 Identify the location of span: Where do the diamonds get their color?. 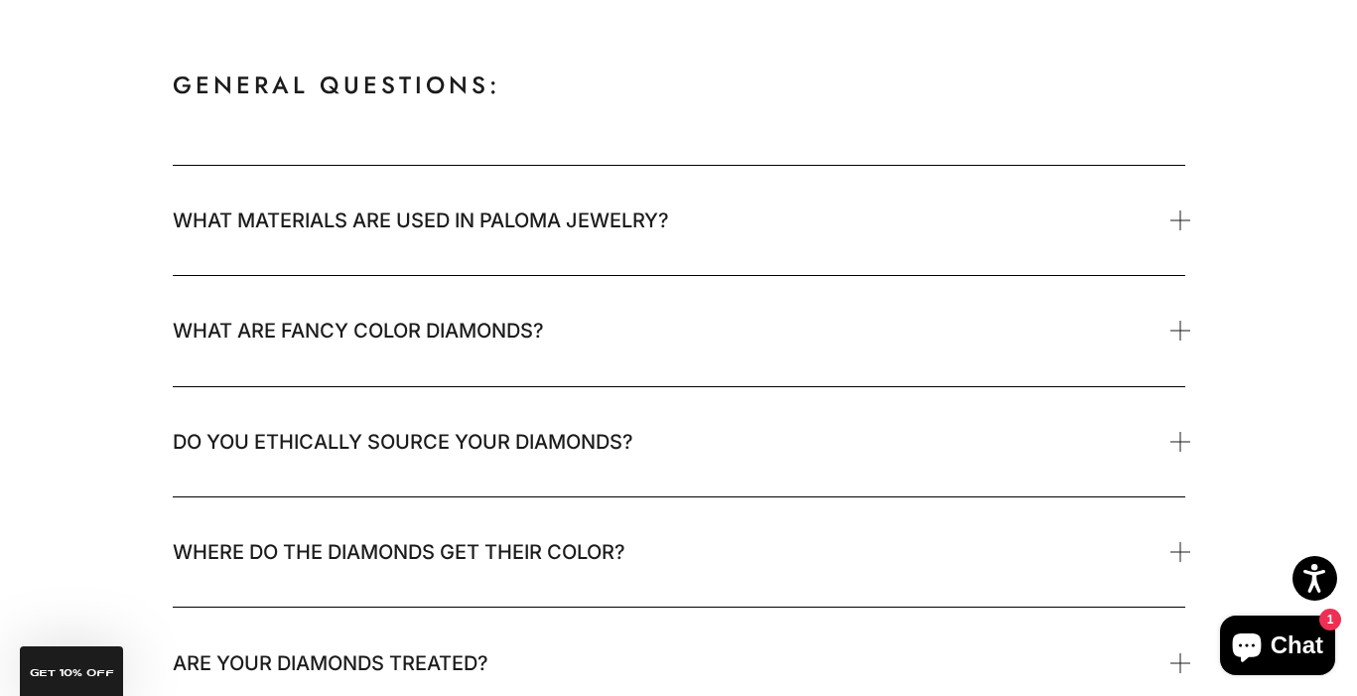
(399, 552).